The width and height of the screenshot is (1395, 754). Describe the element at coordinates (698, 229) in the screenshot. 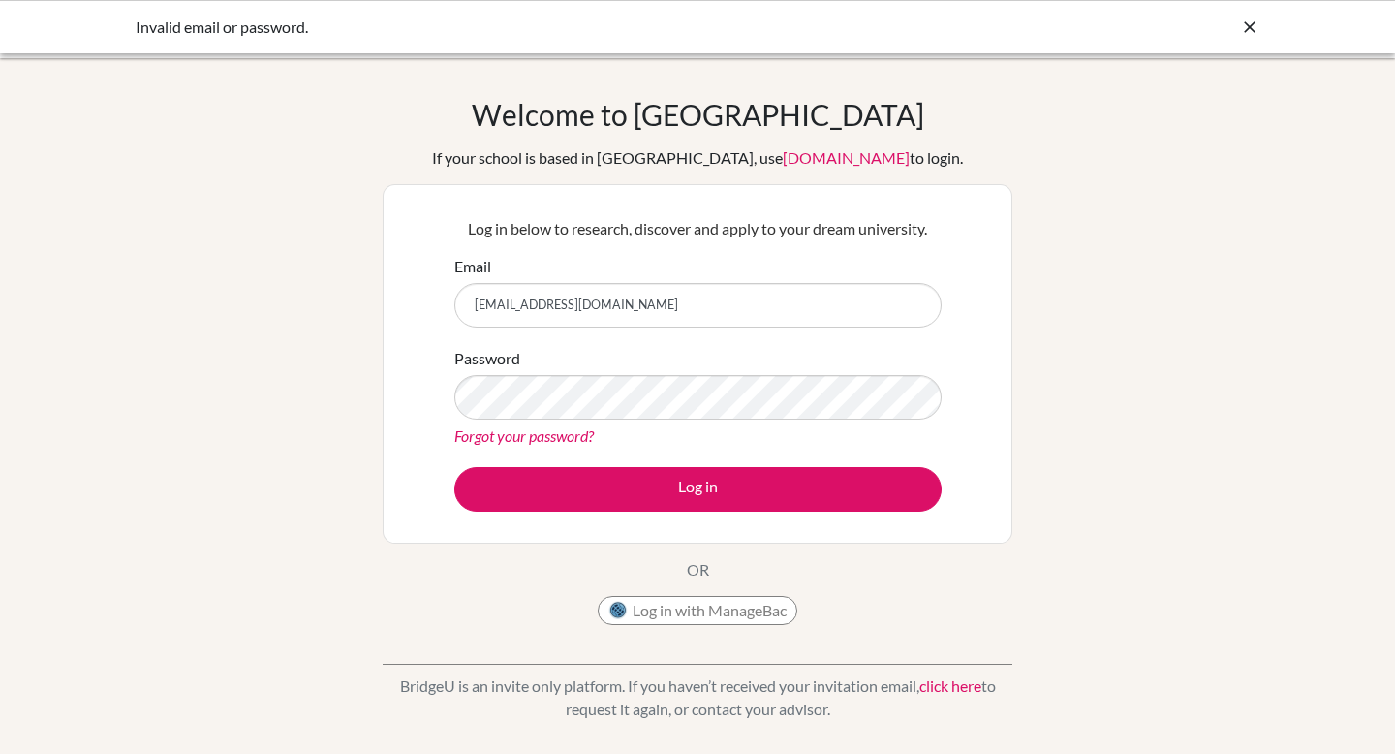

I see `p: Log in below to research, discover and apply to your dream university.` at that location.